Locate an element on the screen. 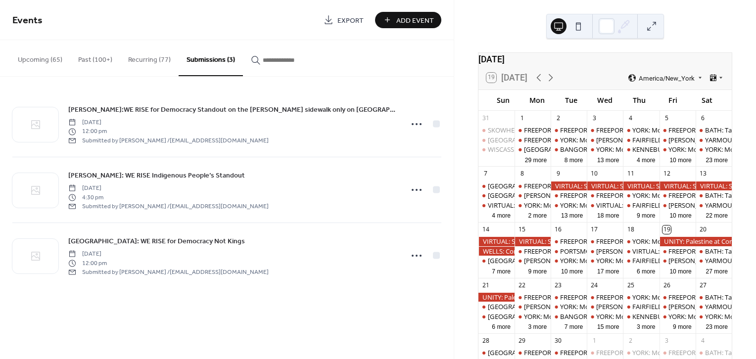 The width and height of the screenshot is (756, 359). div: 5 is located at coordinates (666, 118).